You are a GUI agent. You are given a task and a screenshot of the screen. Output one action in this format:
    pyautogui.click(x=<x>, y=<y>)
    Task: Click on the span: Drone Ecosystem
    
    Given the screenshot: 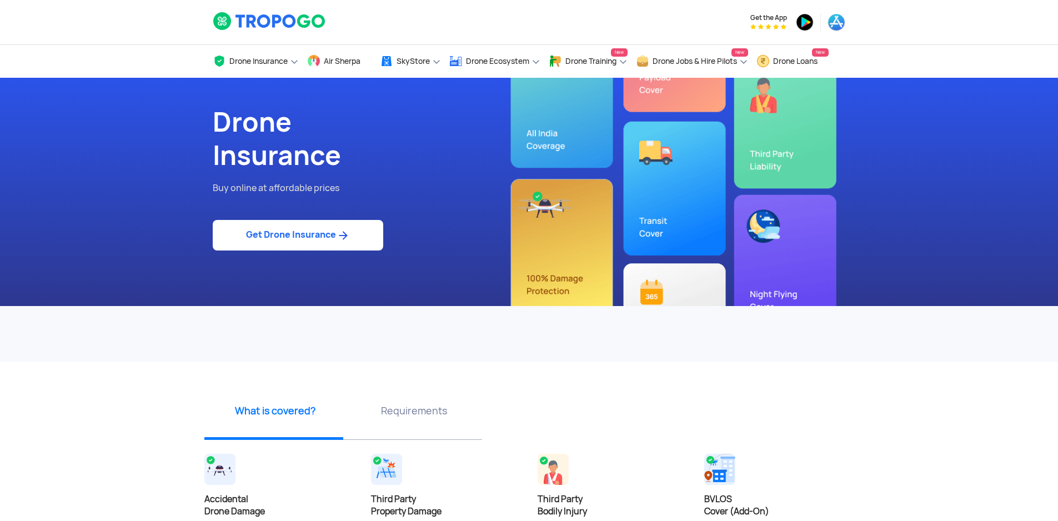 What is the action you would take?
    pyautogui.click(x=497, y=61)
    